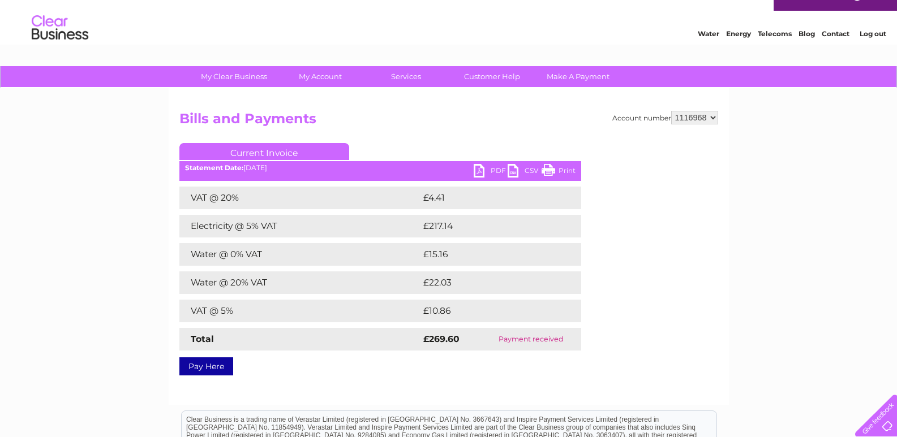 This screenshot has height=437, width=897. I want to click on td: Electricity @ 5% VAT, so click(300, 226).